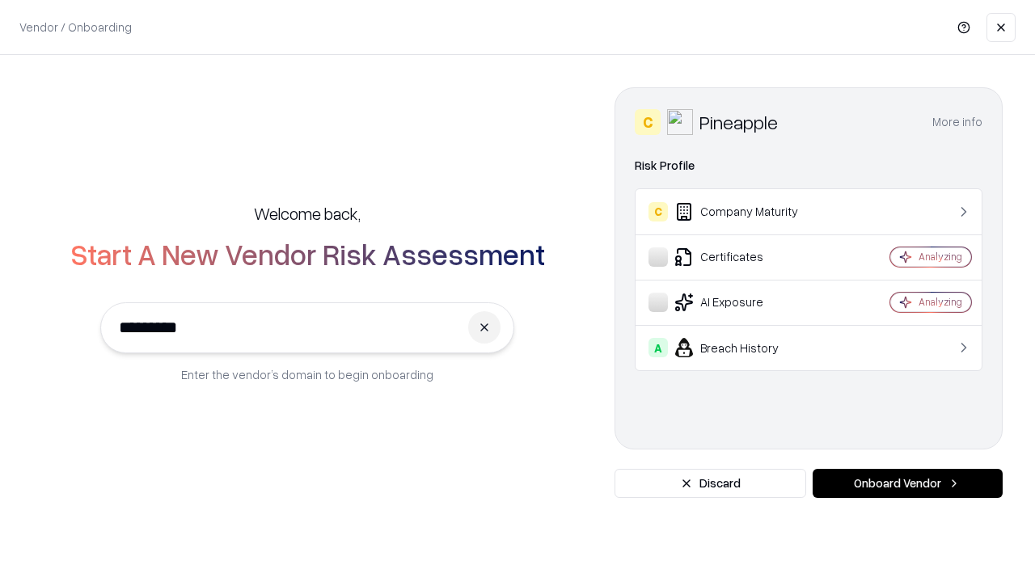 This screenshot has height=582, width=1035. Describe the element at coordinates (808, 166) in the screenshot. I see `div: Risk Profile` at that location.